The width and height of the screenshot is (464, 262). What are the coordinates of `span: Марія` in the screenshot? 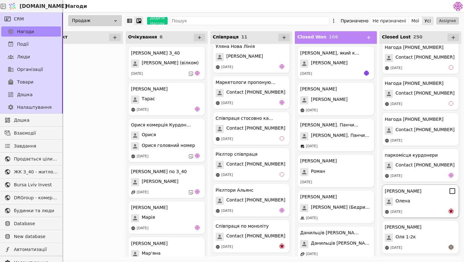 It's located at (148, 218).